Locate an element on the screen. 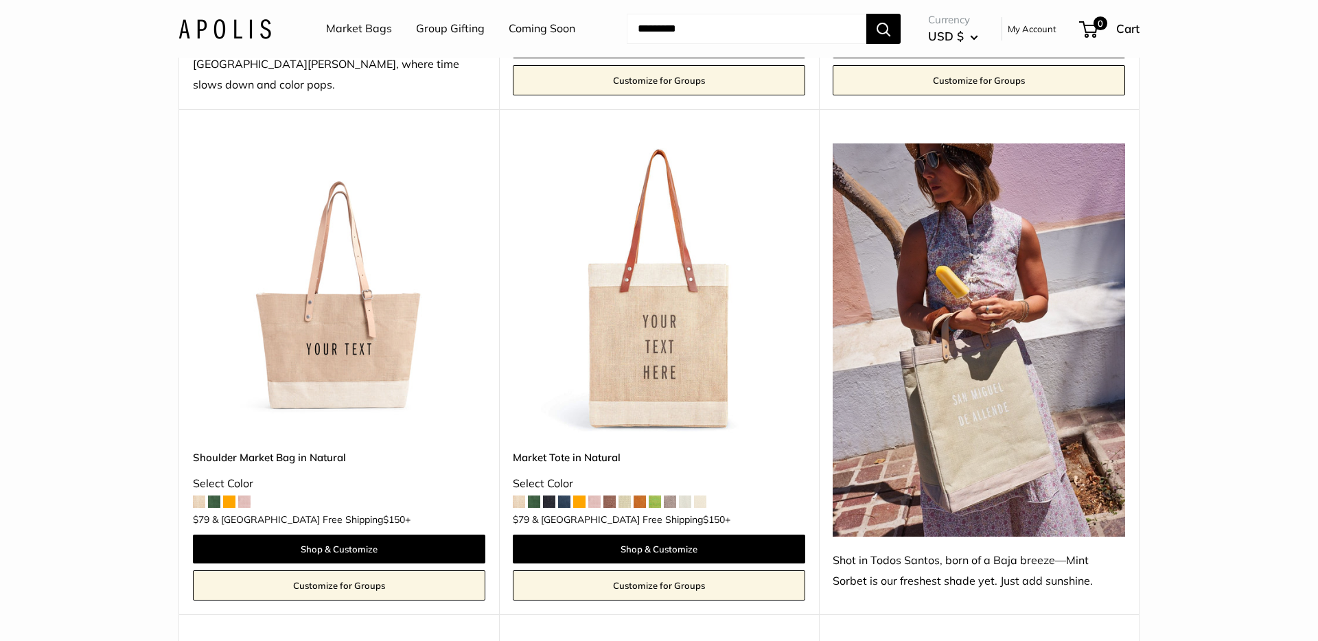  span: Currency is located at coordinates (953, 20).